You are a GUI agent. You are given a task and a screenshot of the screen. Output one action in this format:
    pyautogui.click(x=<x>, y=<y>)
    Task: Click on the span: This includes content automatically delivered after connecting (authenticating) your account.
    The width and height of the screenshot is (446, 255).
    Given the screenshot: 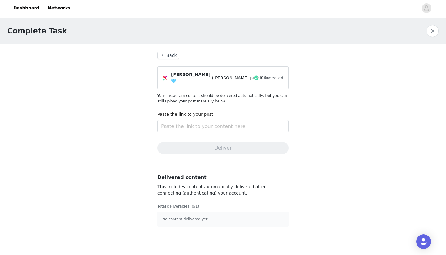 What is the action you would take?
    pyautogui.click(x=212, y=189)
    